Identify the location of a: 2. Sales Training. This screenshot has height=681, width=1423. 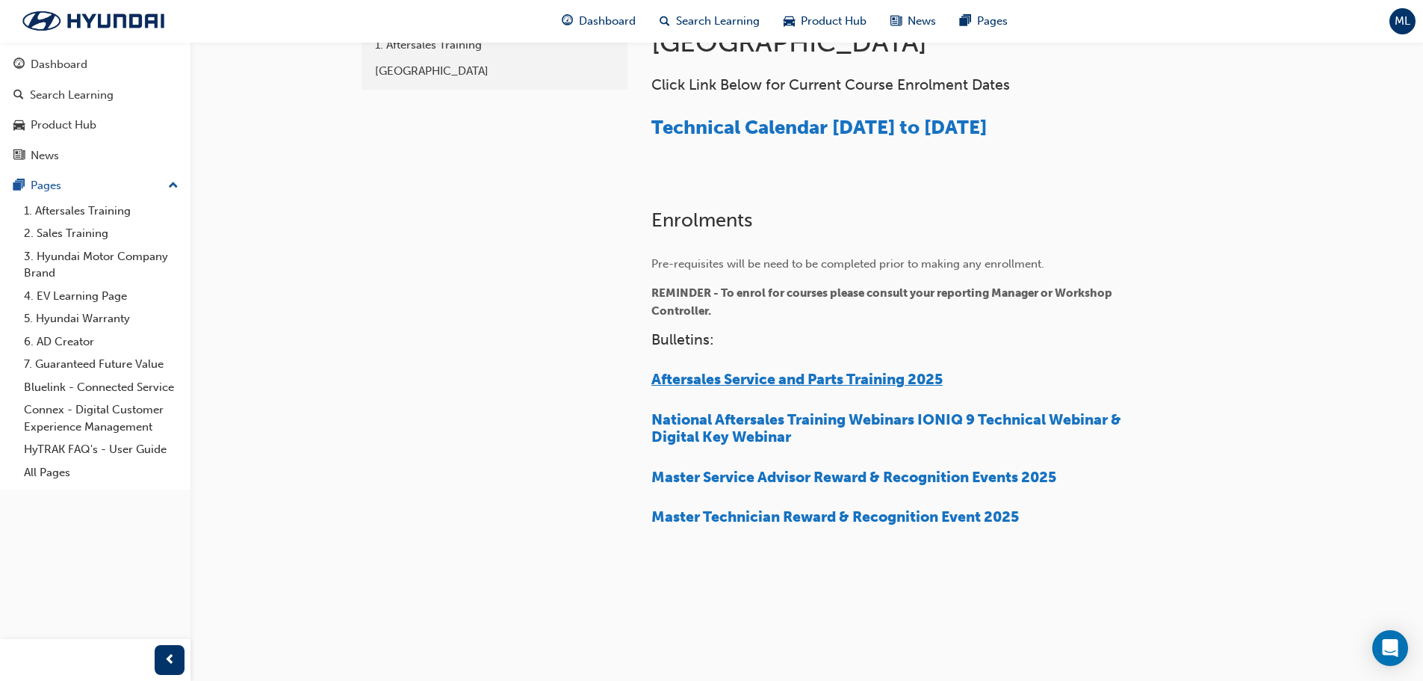
(101, 233).